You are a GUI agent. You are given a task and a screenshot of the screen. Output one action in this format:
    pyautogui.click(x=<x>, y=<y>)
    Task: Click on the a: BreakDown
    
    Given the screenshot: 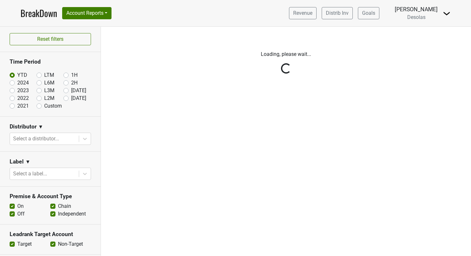 What is the action you would take?
    pyautogui.click(x=39, y=13)
    